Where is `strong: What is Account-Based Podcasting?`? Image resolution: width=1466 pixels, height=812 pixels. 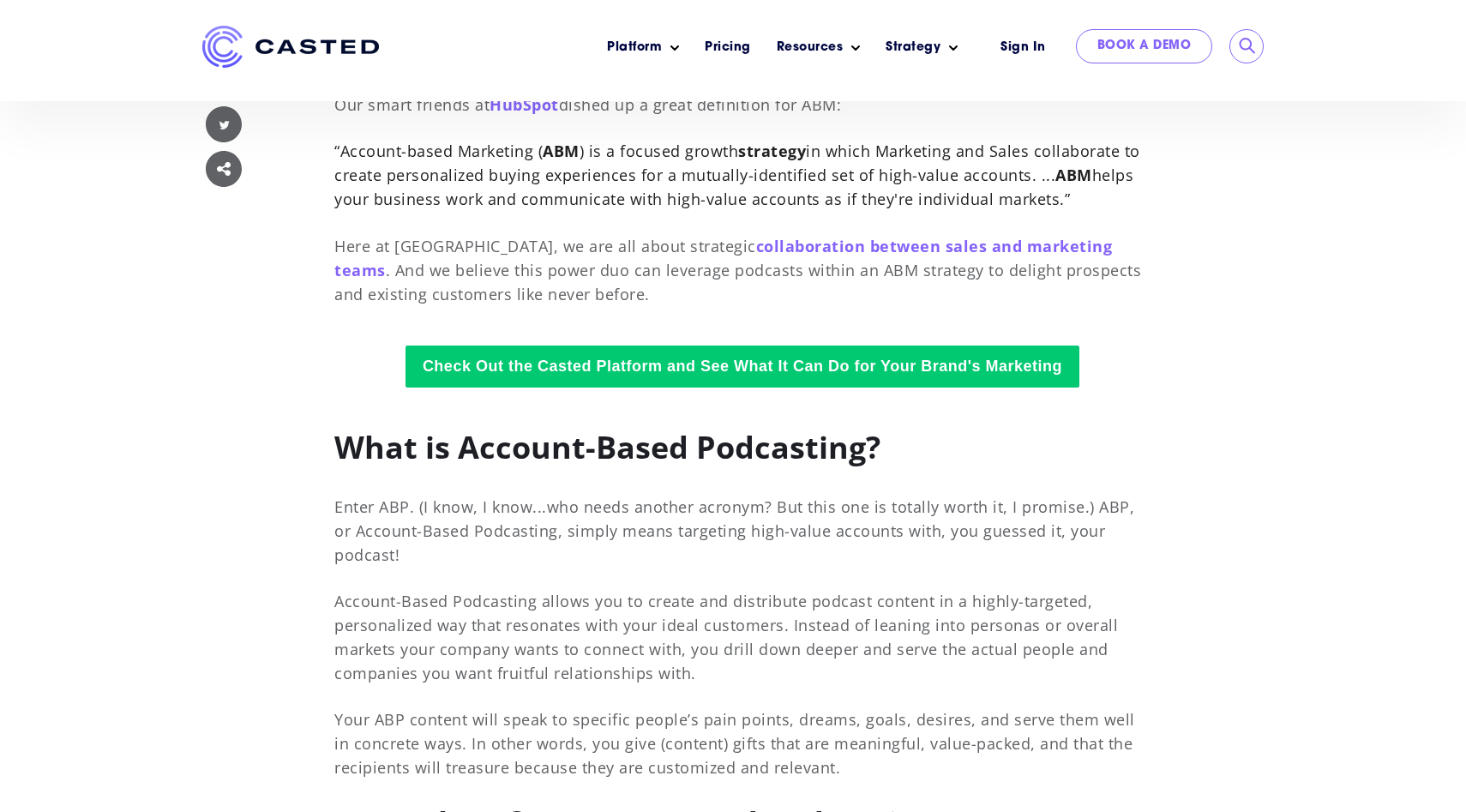 strong: What is Account-Based Podcasting? is located at coordinates (607, 447).